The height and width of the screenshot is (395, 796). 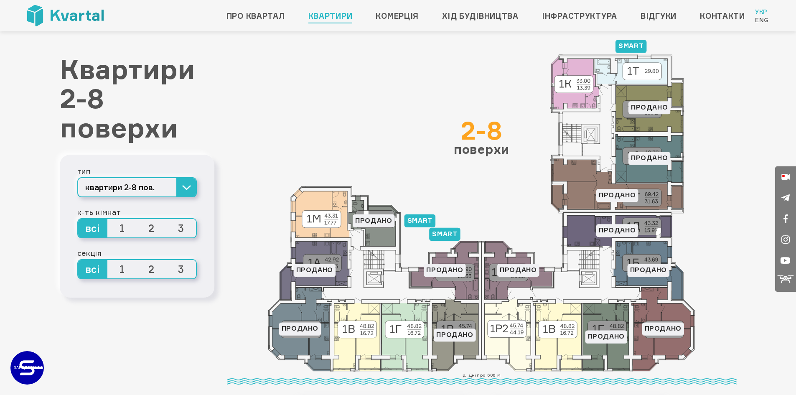 I want to click on a: Контакти, so click(x=722, y=16).